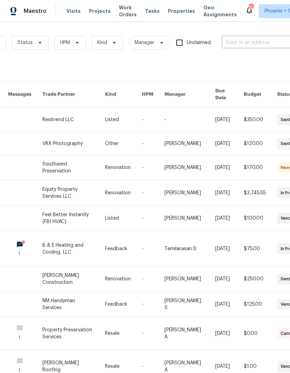 This screenshot has width=290, height=373. I want to click on td: B & E Heating and Cooling, LLC, so click(68, 249).